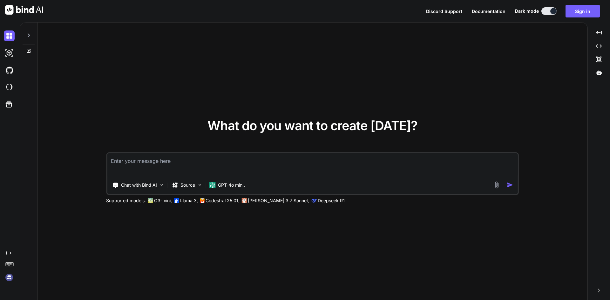 This screenshot has height=300, width=610. What do you see at coordinates (444, 11) in the screenshot?
I see `span: Discord Support` at bounding box center [444, 11].